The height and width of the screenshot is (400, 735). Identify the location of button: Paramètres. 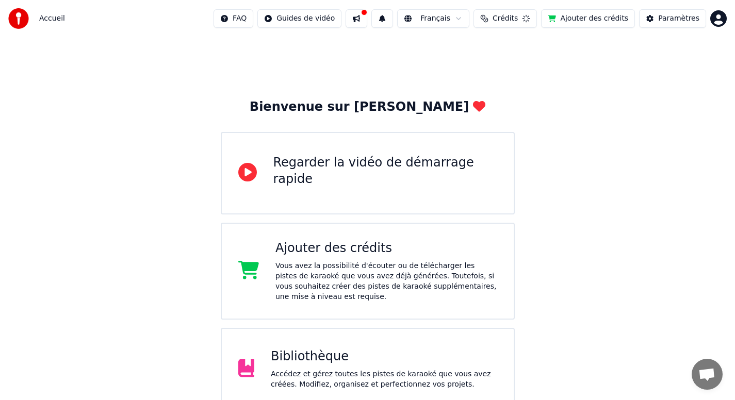
(673, 19).